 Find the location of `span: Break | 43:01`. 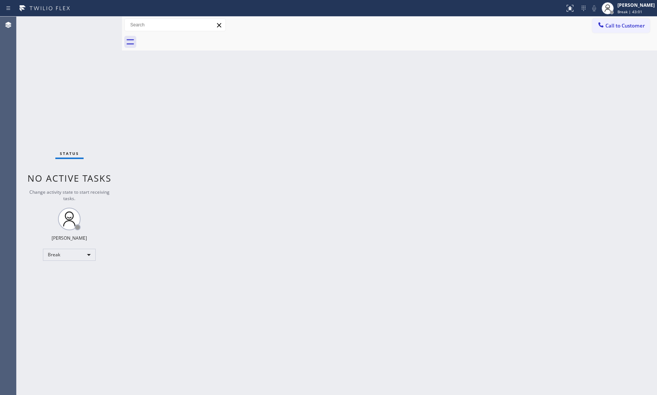

span: Break | 43:01 is located at coordinates (630, 12).